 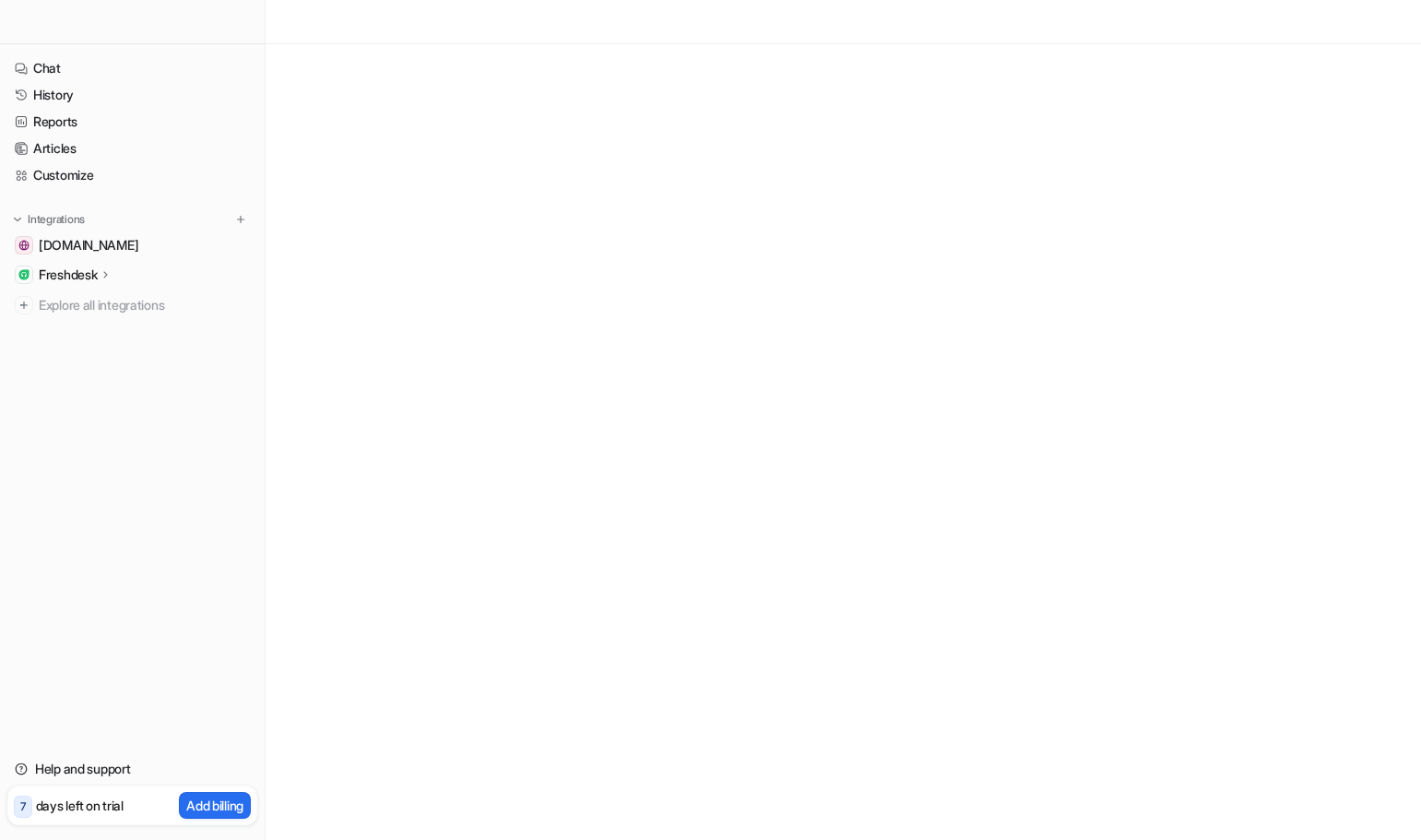 I want to click on button: Add billing, so click(x=215, y=805).